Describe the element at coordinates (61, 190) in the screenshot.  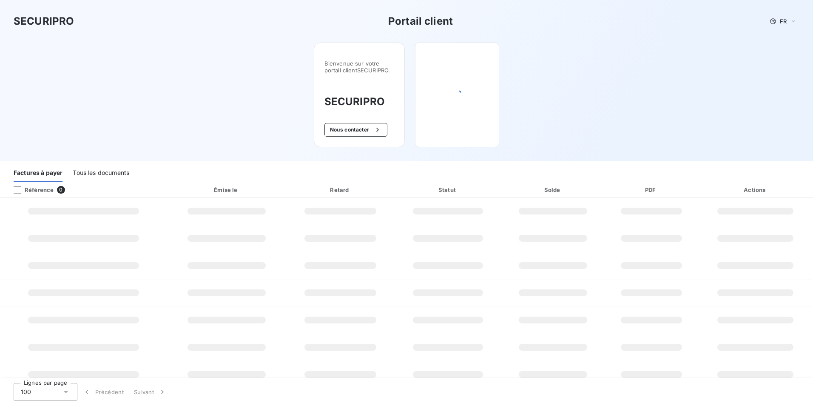
I see `span: 0` at that location.